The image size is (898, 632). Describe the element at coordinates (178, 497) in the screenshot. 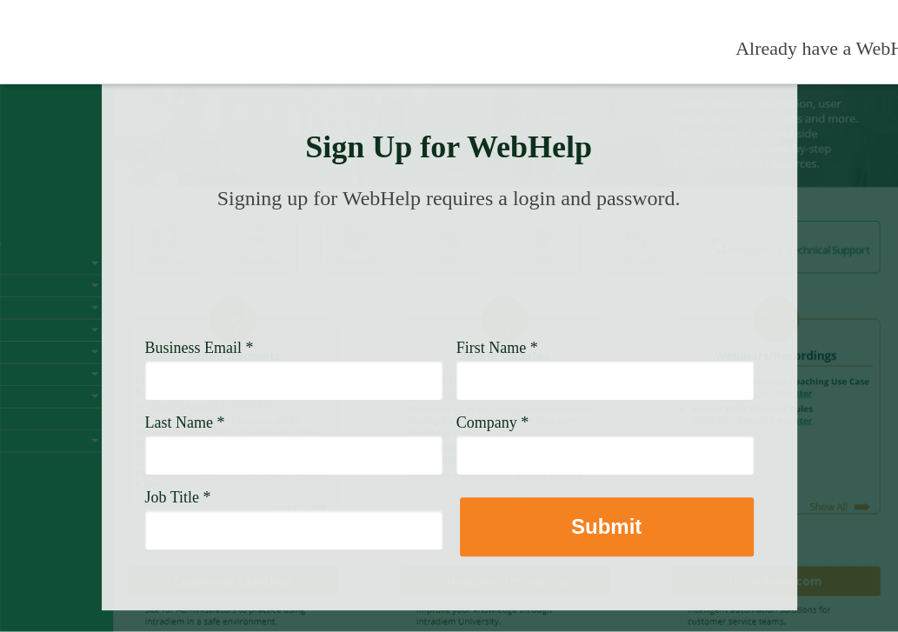

I see `span: Job Title *` at that location.